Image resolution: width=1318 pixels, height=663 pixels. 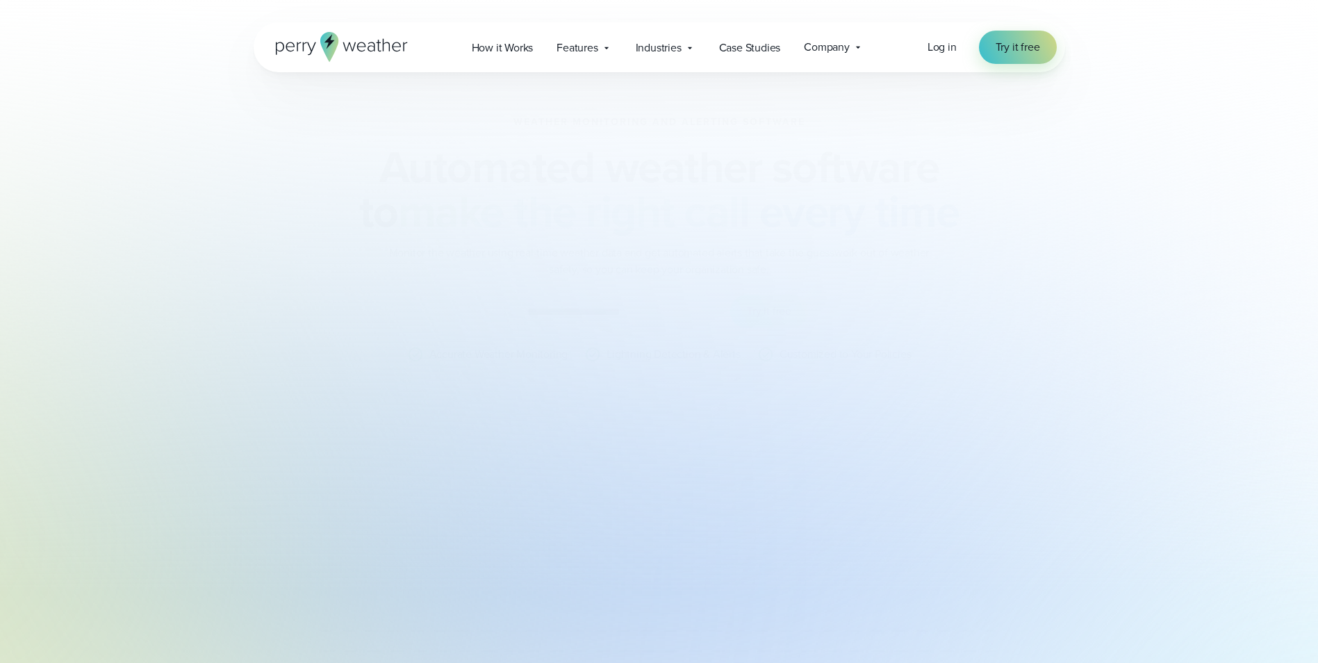 I want to click on span: Industries, so click(x=659, y=48).